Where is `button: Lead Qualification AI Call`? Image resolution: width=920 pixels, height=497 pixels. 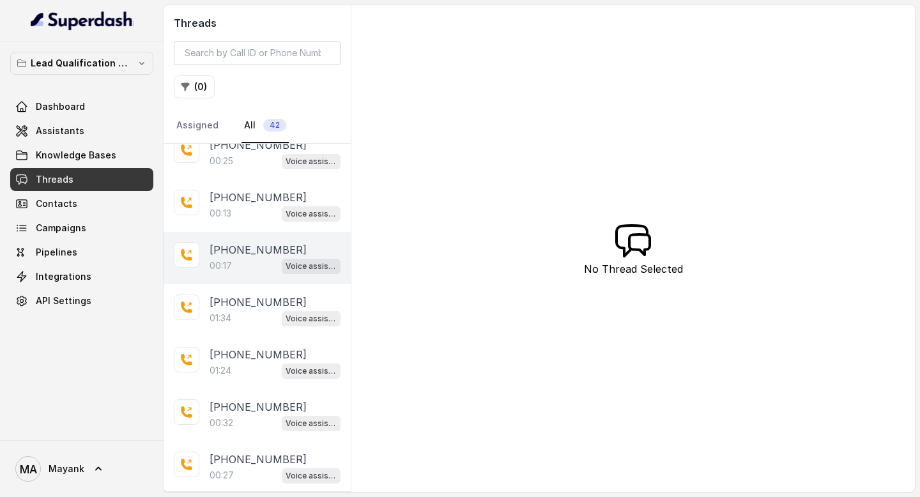 button: Lead Qualification AI Call is located at coordinates (82, 63).